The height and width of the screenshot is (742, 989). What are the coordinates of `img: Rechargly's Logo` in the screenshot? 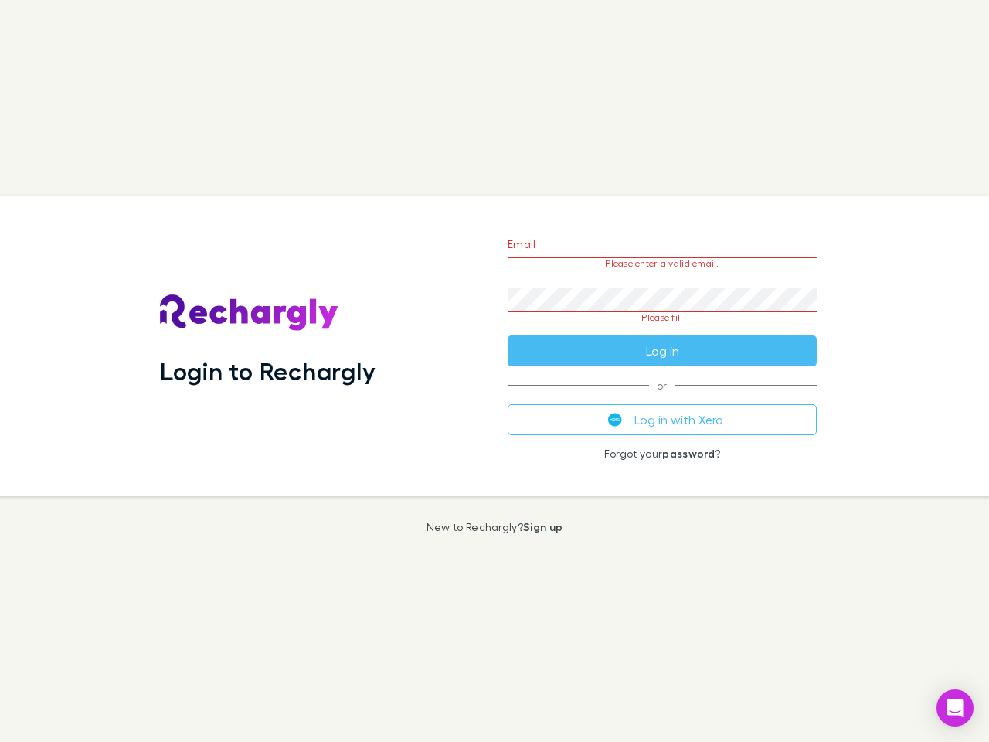 It's located at (250, 313).